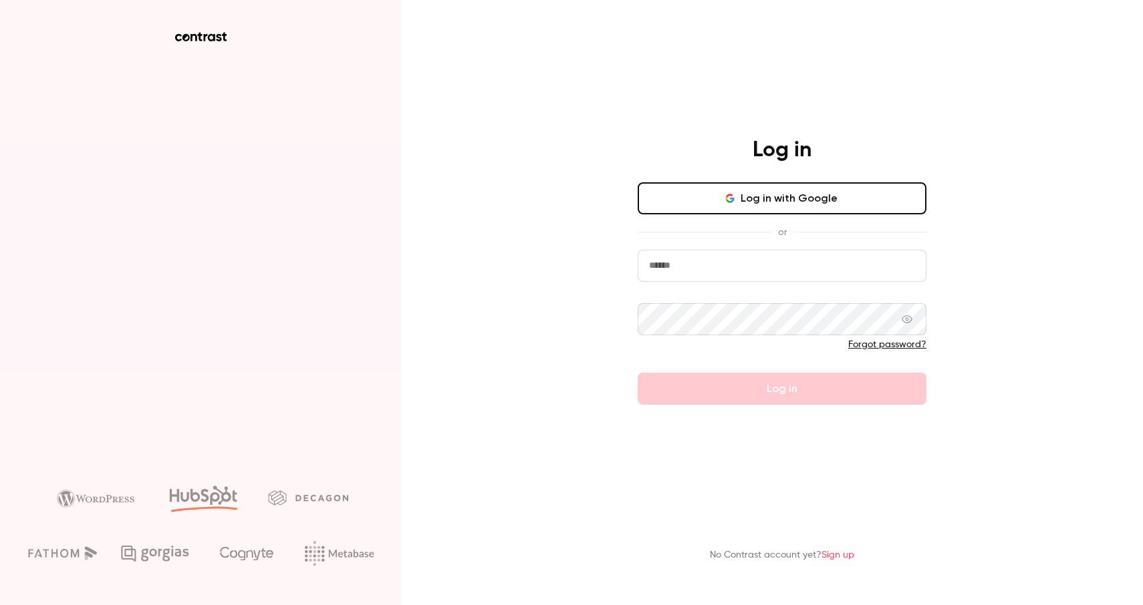 This screenshot has height=605, width=1143. I want to click on p: No Contrast account yet?, so click(782, 555).